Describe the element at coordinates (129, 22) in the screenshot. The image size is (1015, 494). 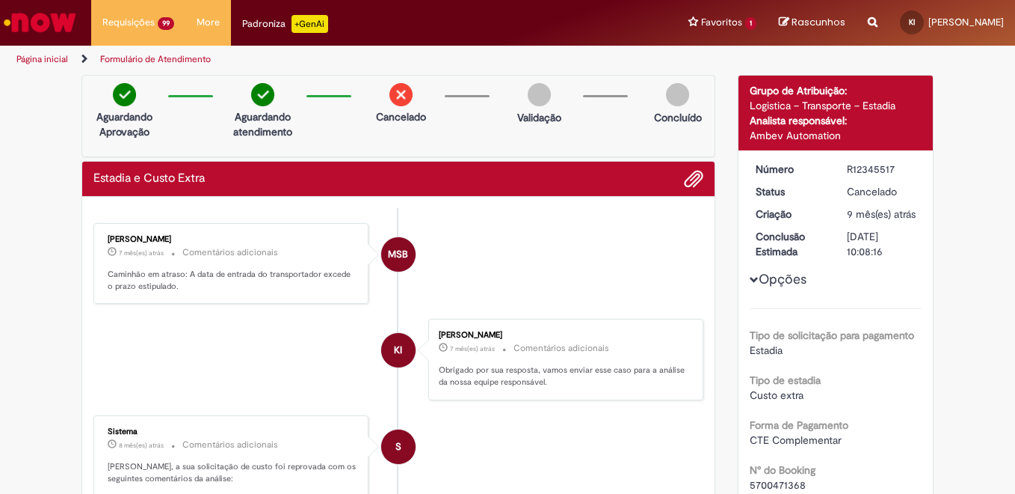
I see `span: Requisições` at that location.